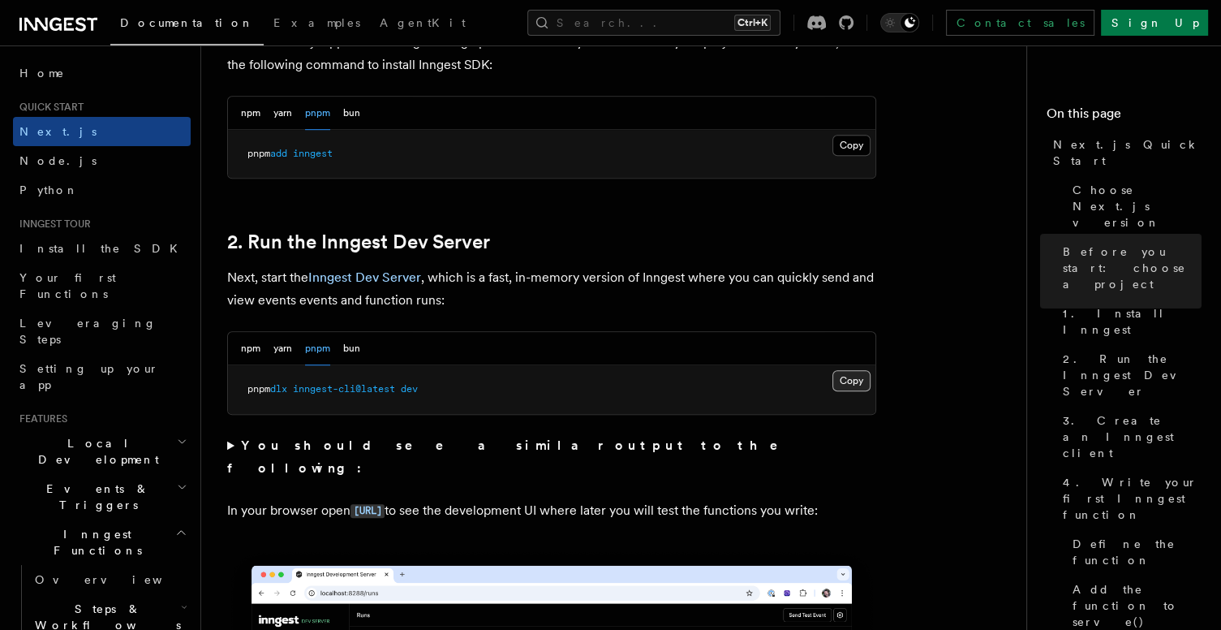 This screenshot has width=1221, height=630. Describe the element at coordinates (1132, 268) in the screenshot. I see `span: Before you start: choose a project` at that location.